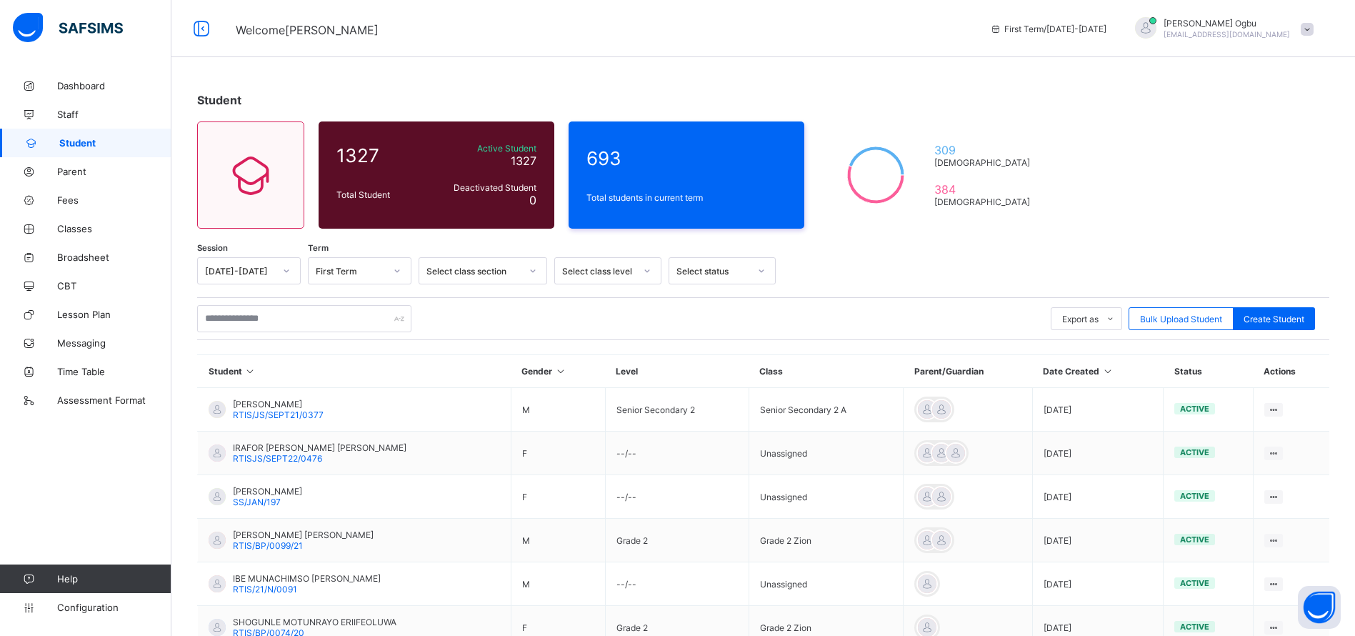 The height and width of the screenshot is (636, 1355). Describe the element at coordinates (968, 372) in the screenshot. I see `th: Parent/Guardian` at that location.